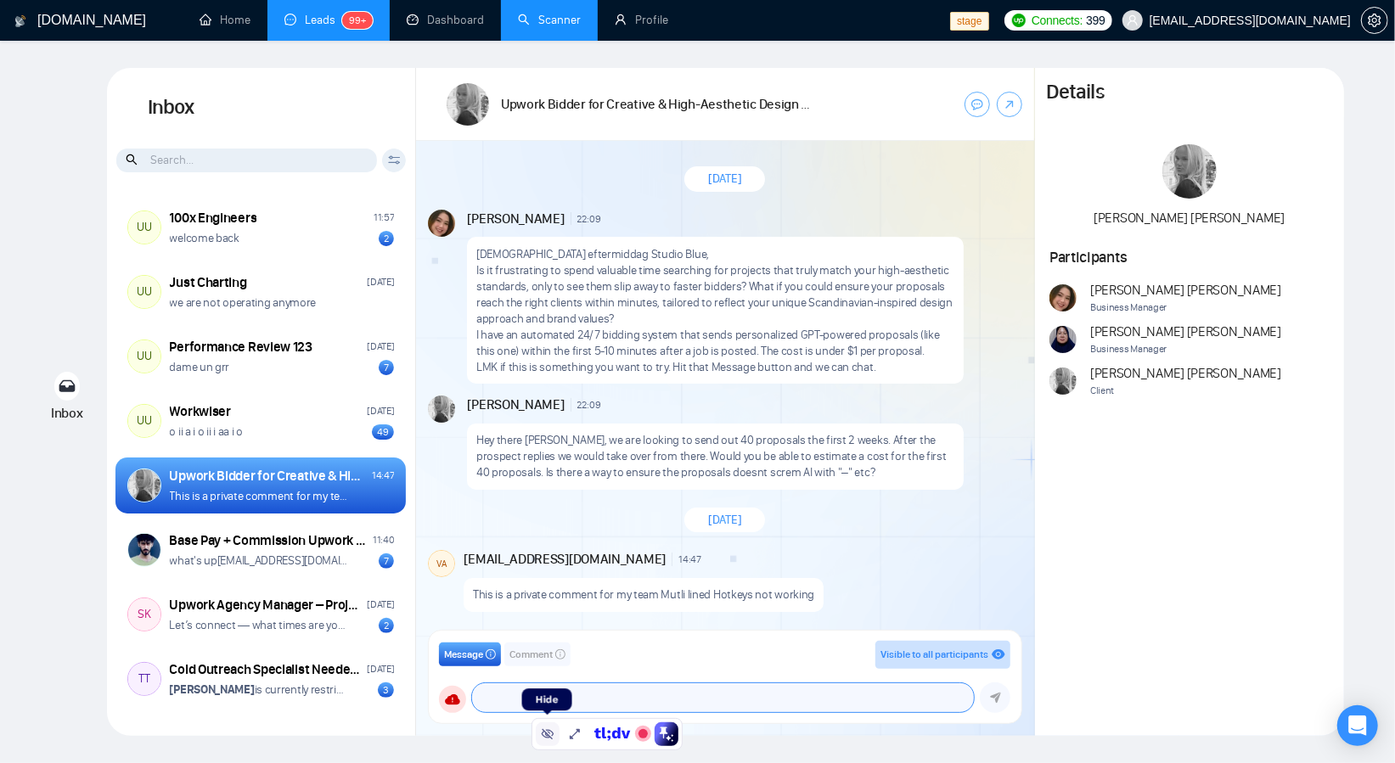  What do you see at coordinates (199, 367) in the screenshot?
I see `p: dame un grr` at bounding box center [199, 367].